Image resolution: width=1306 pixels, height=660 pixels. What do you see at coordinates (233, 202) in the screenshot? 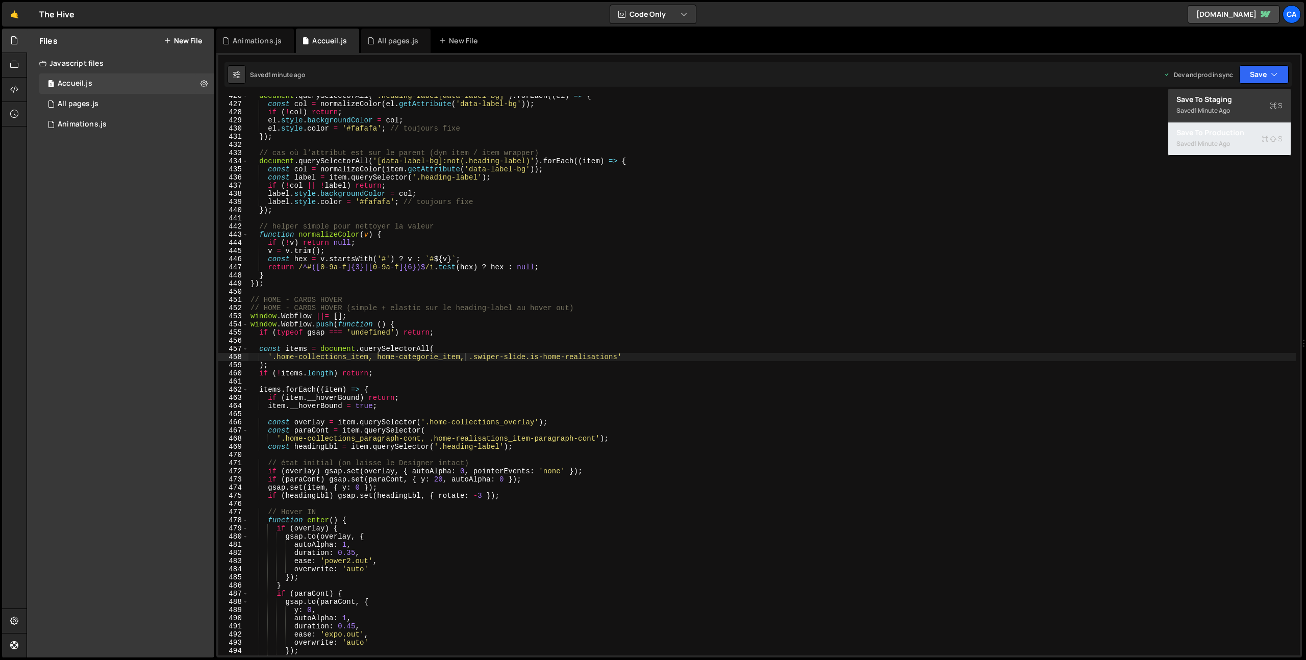
I see `div: 439` at bounding box center [233, 202].